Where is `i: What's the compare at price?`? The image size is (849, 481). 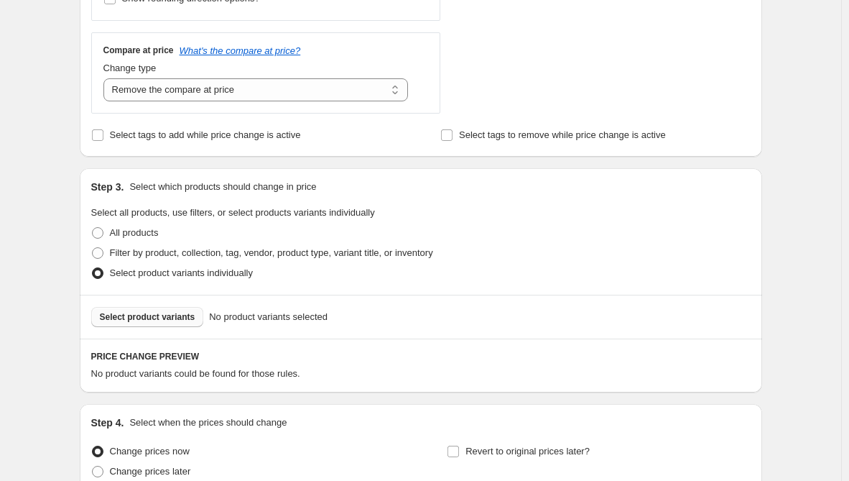
i: What's the compare at price? is located at coordinates (240, 50).